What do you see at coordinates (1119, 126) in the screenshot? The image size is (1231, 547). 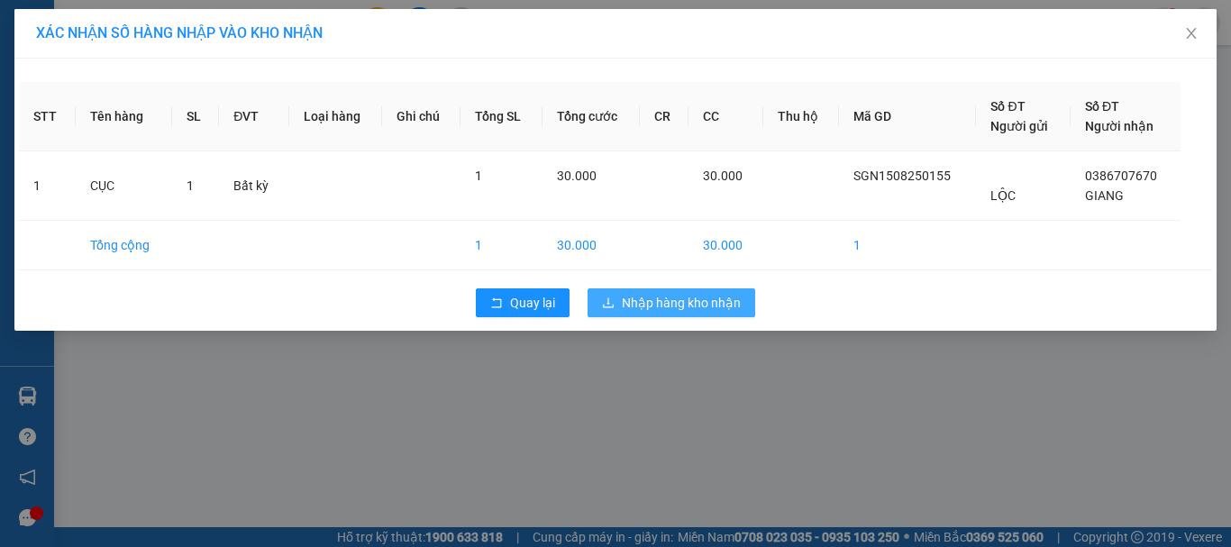 I see `span: Người nhận` at bounding box center [1119, 126].